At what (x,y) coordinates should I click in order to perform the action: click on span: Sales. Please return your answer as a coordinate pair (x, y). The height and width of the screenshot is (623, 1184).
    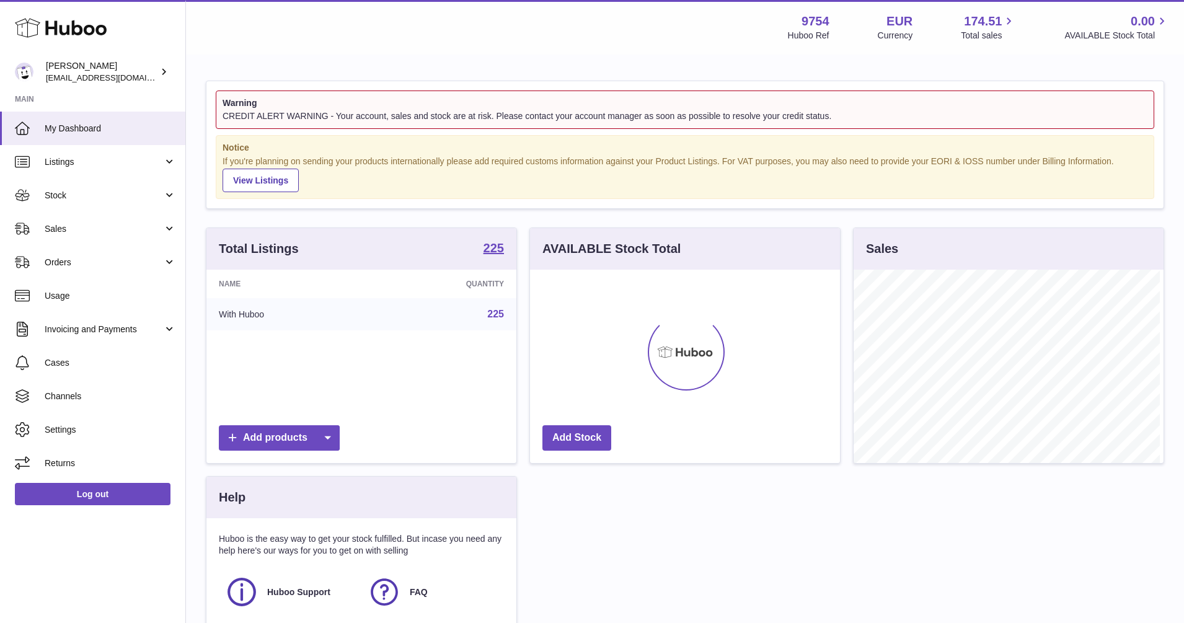
    Looking at the image, I should click on (104, 229).